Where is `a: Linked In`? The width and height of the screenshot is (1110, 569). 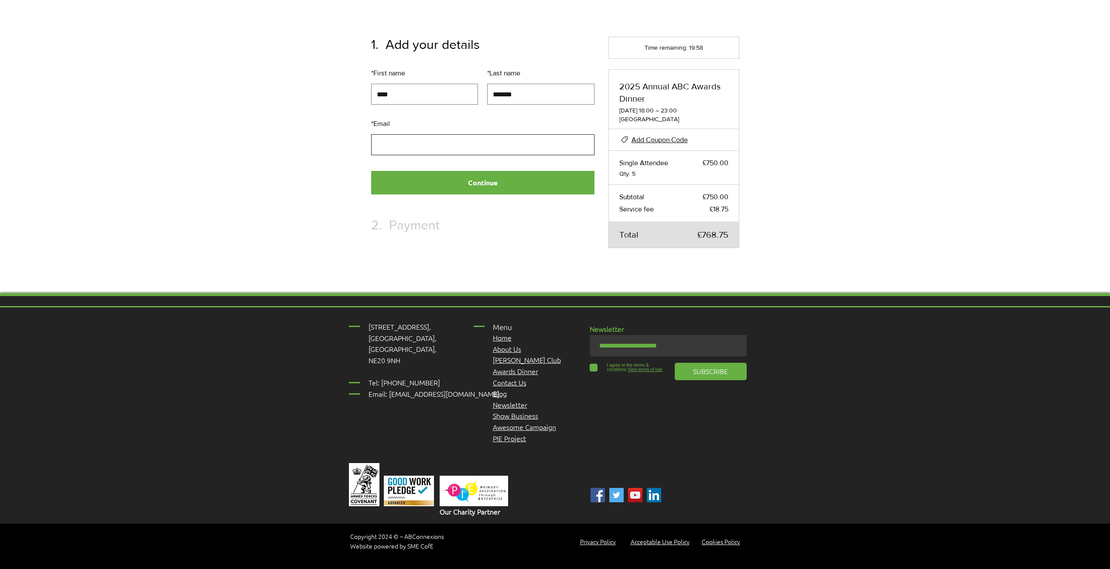
a: Linked In is located at coordinates (654, 495).